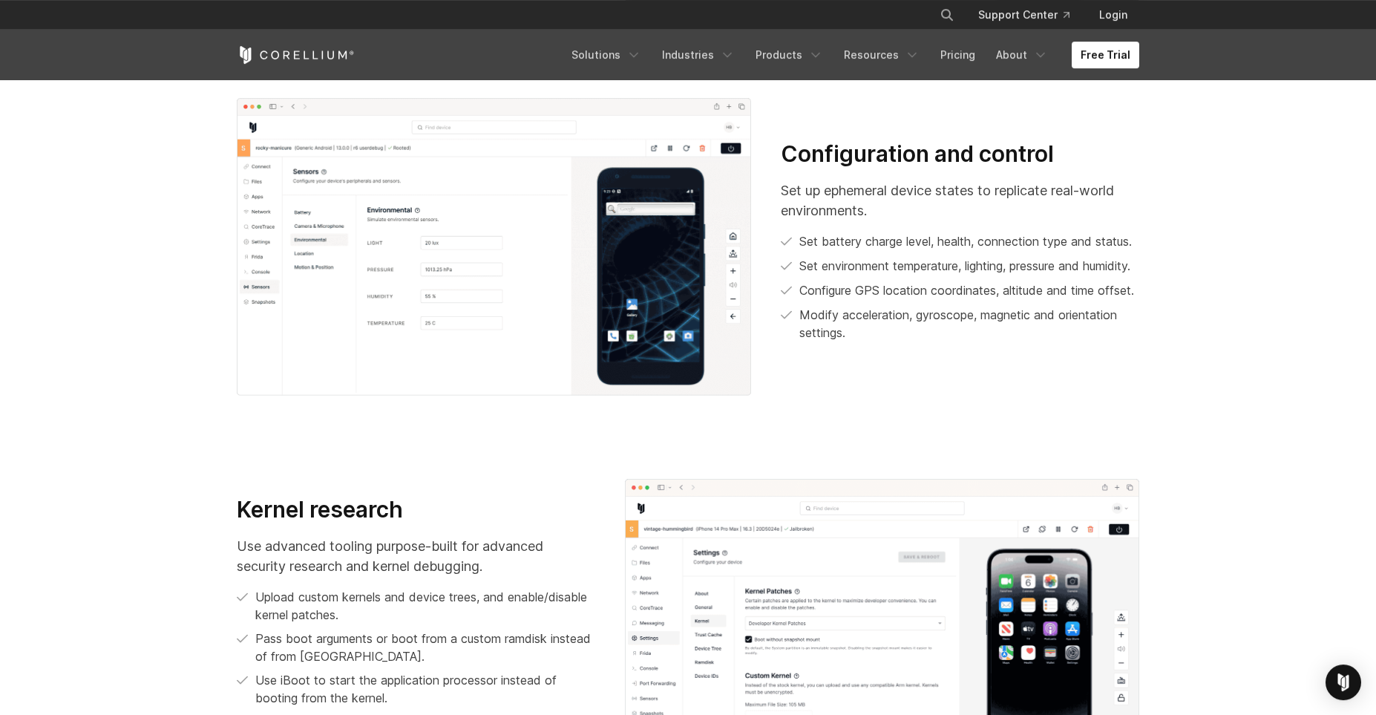 The height and width of the screenshot is (715, 1376). Describe the element at coordinates (494, 247) in the screenshot. I see `img: Simulate environmental sensors in Corellium's virtual hardware platform` at that location.